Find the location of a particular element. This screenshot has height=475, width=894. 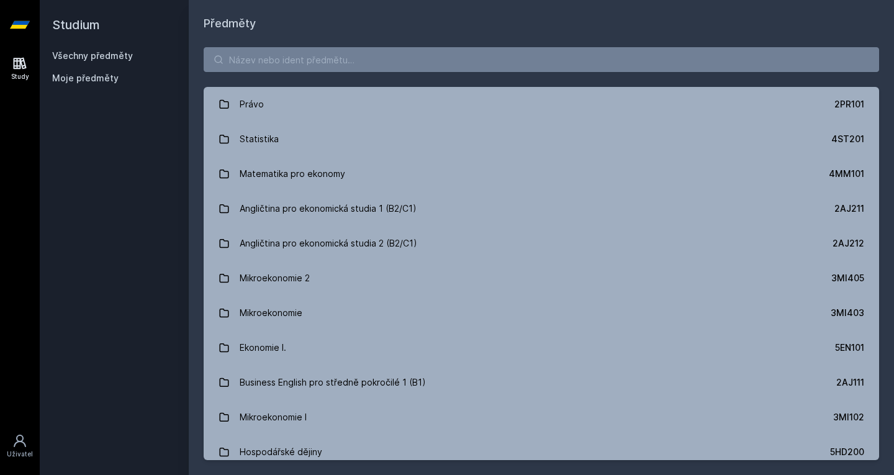

a: Hospodářské dějiny 5HD200 is located at coordinates (542, 452).